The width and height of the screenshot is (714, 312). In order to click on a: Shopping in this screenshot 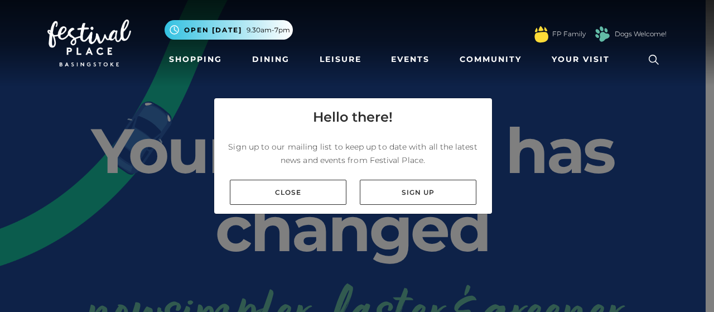, I will do `click(195, 59)`.